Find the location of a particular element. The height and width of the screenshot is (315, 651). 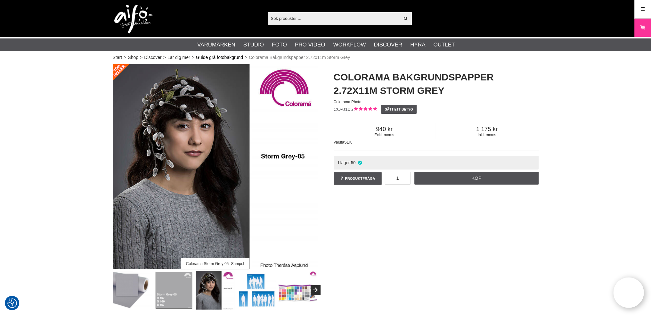

img: Order the Colorama color chart to see the colors live is located at coordinates (297, 290).